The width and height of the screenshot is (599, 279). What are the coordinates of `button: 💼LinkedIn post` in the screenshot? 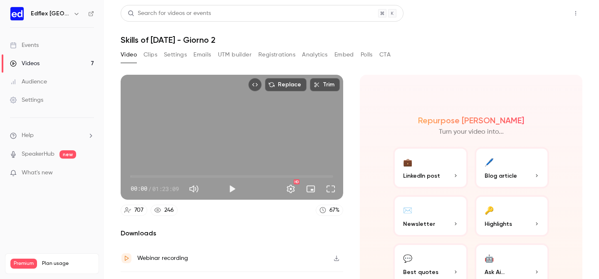 It's located at (430, 168).